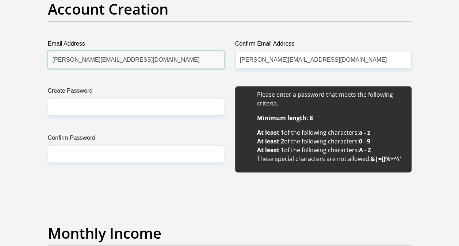 This screenshot has width=459, height=246. What do you see at coordinates (136, 107) in the screenshot?
I see `input: Create Password` at bounding box center [136, 107].